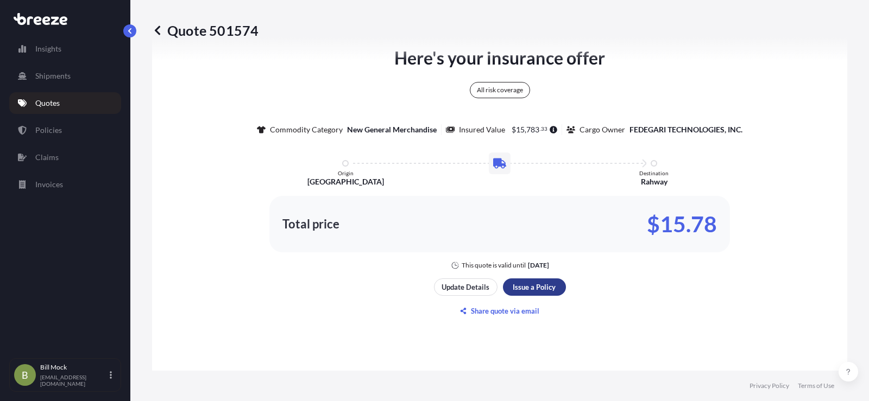  What do you see at coordinates (65, 76) in the screenshot?
I see `a: Shipments` at bounding box center [65, 76].